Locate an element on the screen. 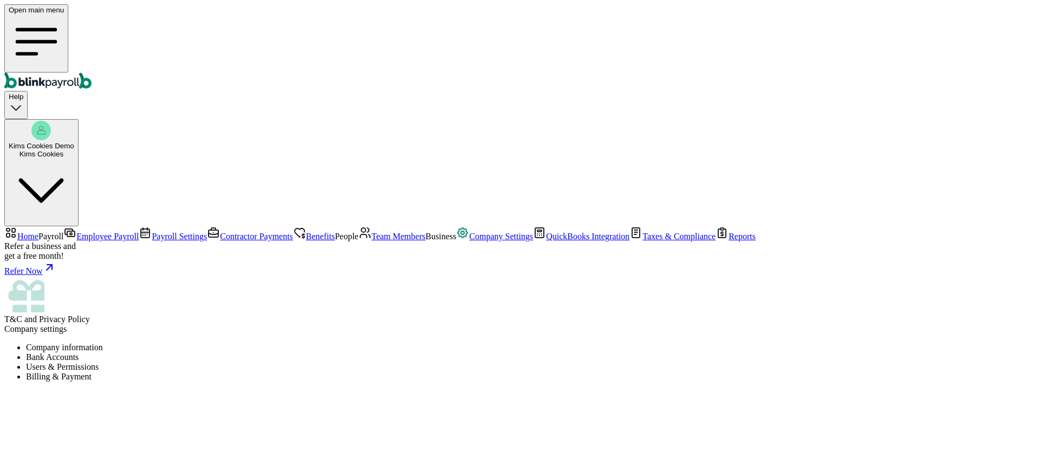 The width and height of the screenshot is (1040, 465). span: Kims Cookies Demo is located at coordinates (41, 146).